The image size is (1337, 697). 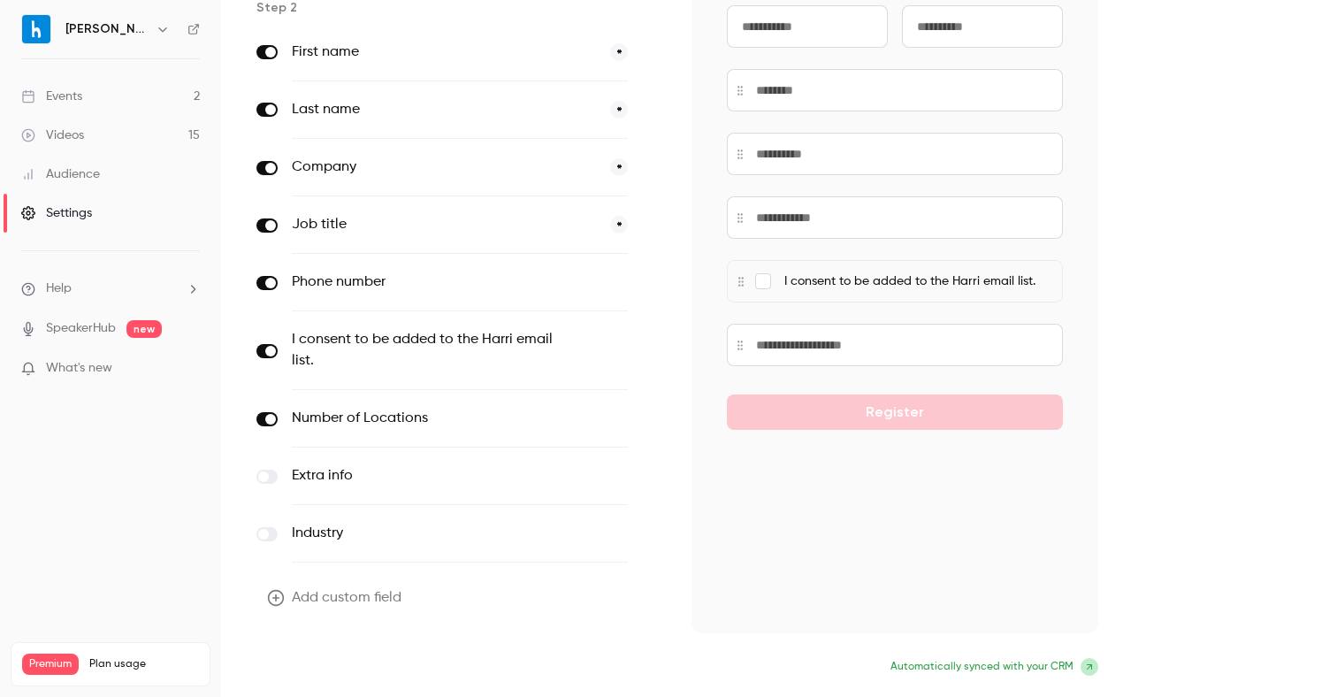 I want to click on div: Audience, so click(x=60, y=174).